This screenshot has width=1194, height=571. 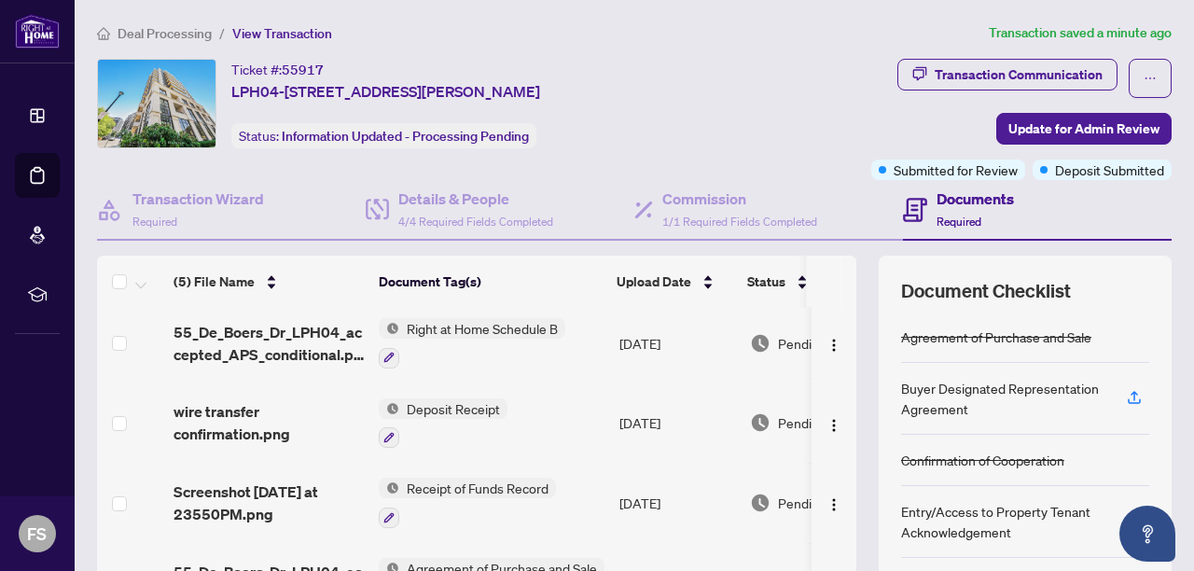 I want to click on span: (5) File Name, so click(x=214, y=282).